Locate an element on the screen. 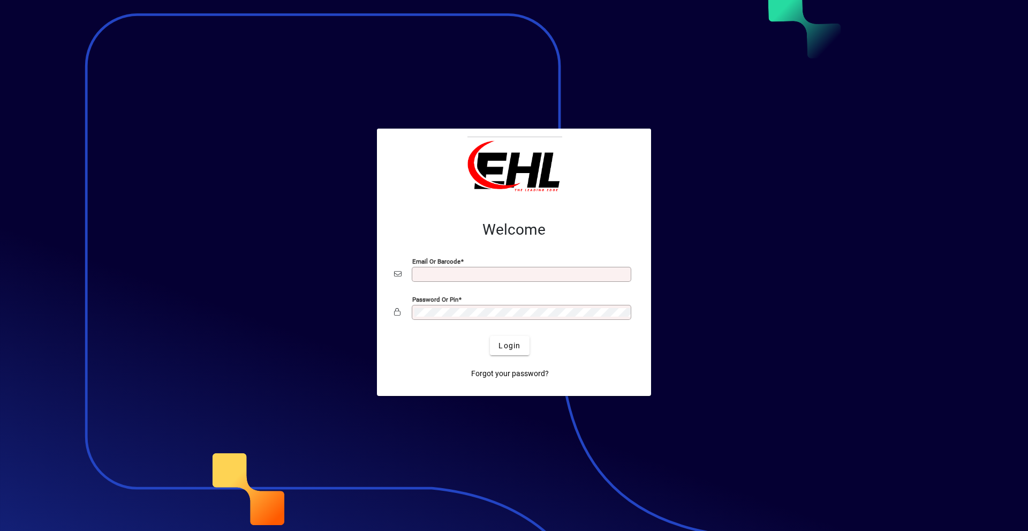  span: Forgot your password? is located at coordinates (510, 373).